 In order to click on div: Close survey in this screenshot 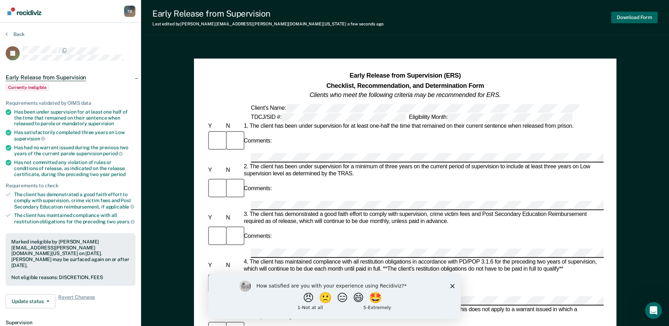, I will do `click(244, 13)`.